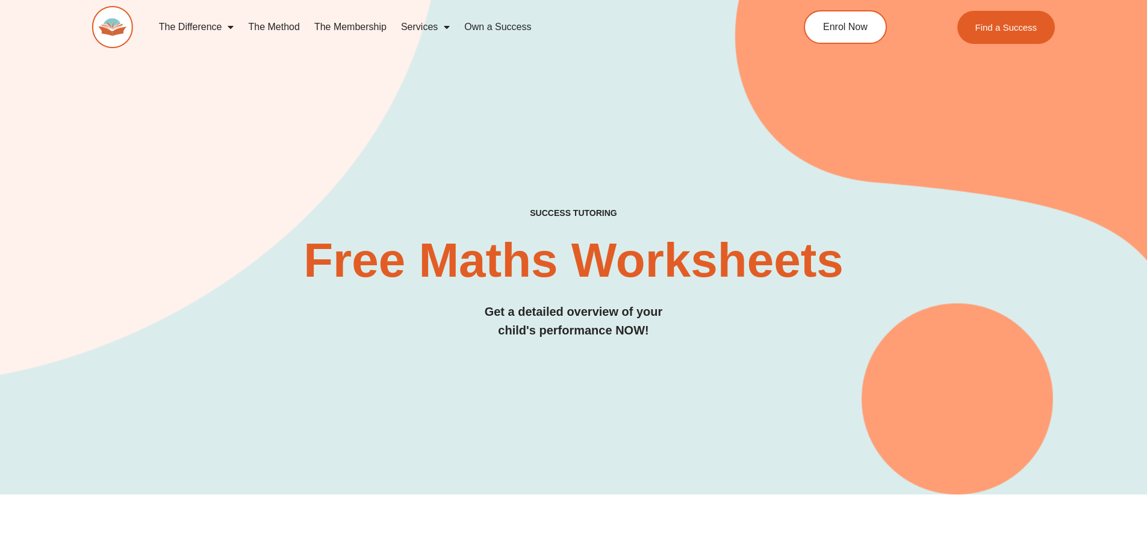 The height and width of the screenshot is (548, 1147). I want to click on a: The Method, so click(273, 27).